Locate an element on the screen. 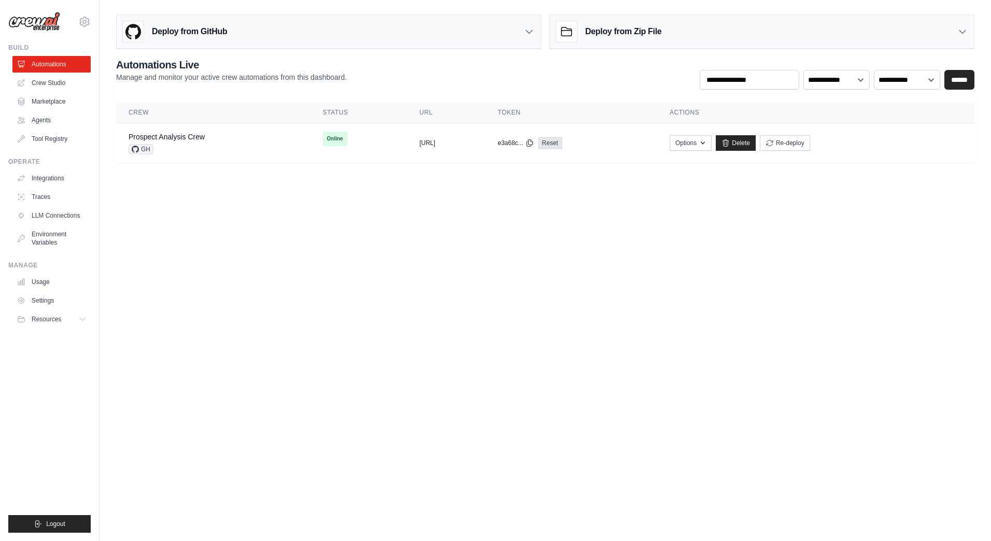  span: Resources is located at coordinates (46, 319).